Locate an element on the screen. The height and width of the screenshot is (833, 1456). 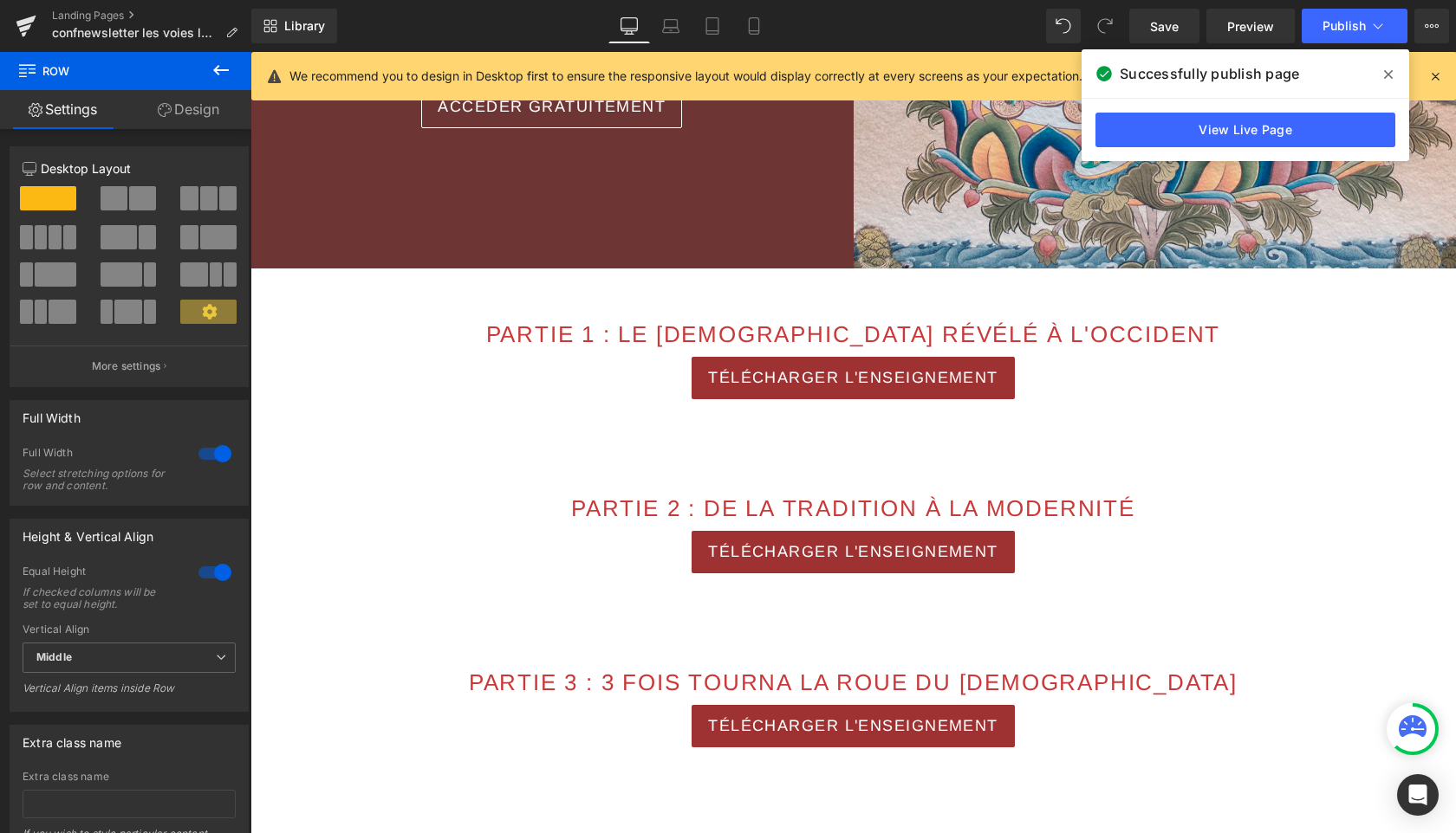
a: Laptop is located at coordinates (670, 26).